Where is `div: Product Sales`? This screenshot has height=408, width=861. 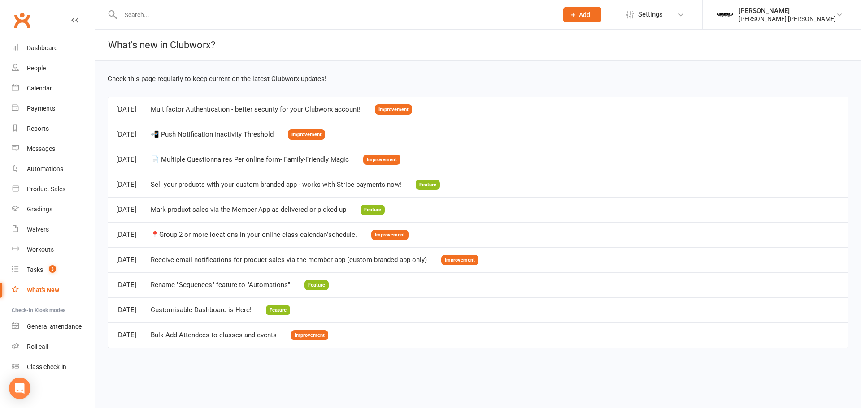
div: Product Sales is located at coordinates (46, 189).